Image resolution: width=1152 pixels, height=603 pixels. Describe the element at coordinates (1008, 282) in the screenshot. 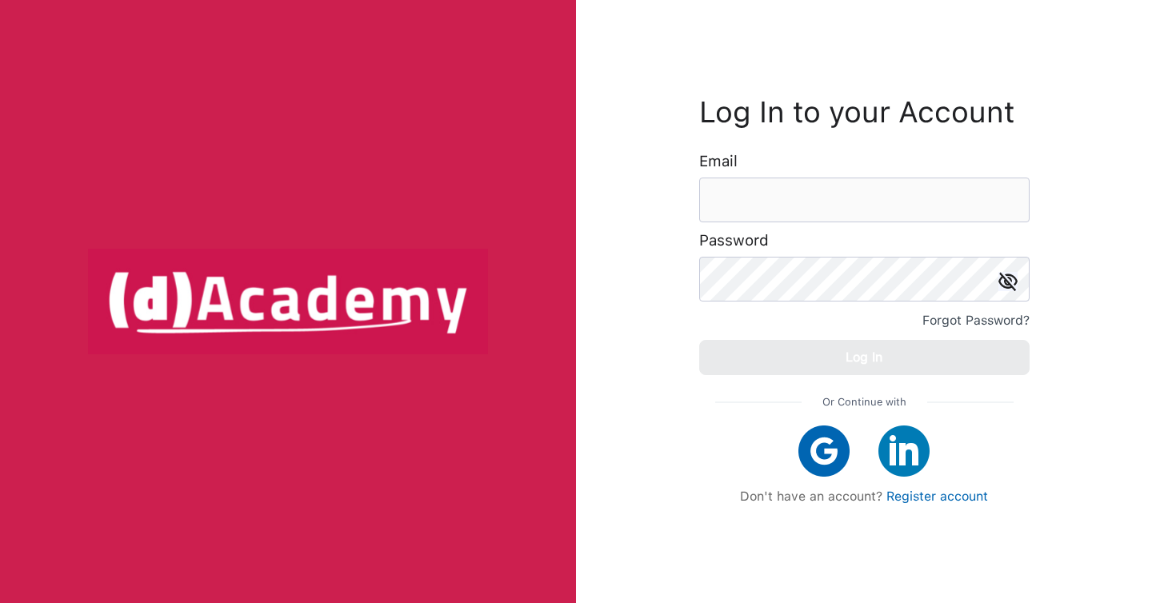

I see `img: icon` at that location.